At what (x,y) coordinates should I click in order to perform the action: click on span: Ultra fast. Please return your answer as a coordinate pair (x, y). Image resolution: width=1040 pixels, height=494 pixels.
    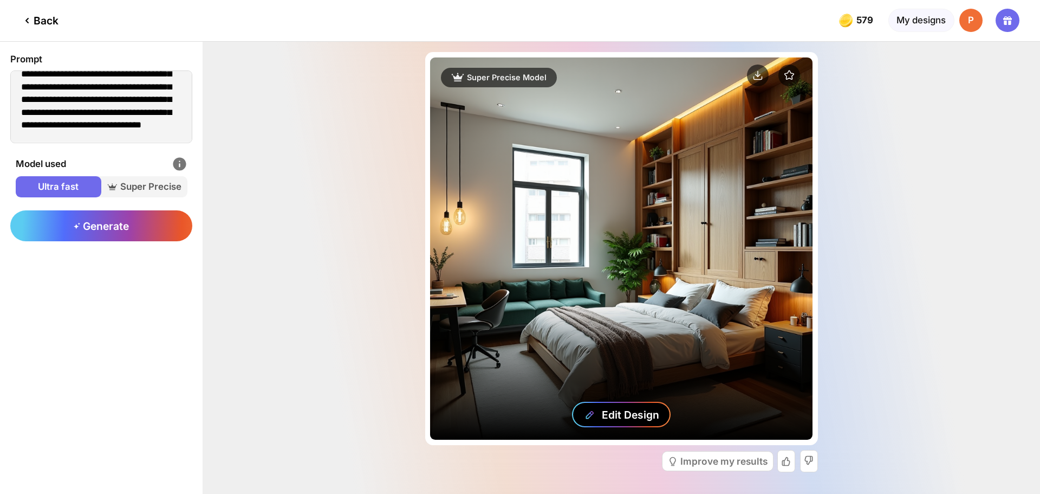
    Looking at the image, I should click on (59, 186).